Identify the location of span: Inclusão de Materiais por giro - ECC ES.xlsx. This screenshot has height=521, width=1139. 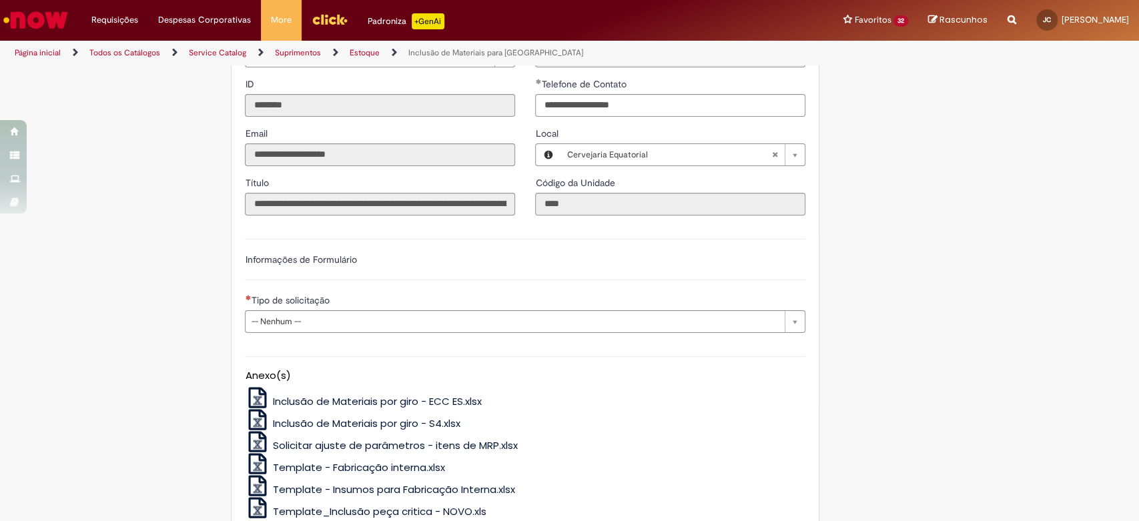
(377, 401).